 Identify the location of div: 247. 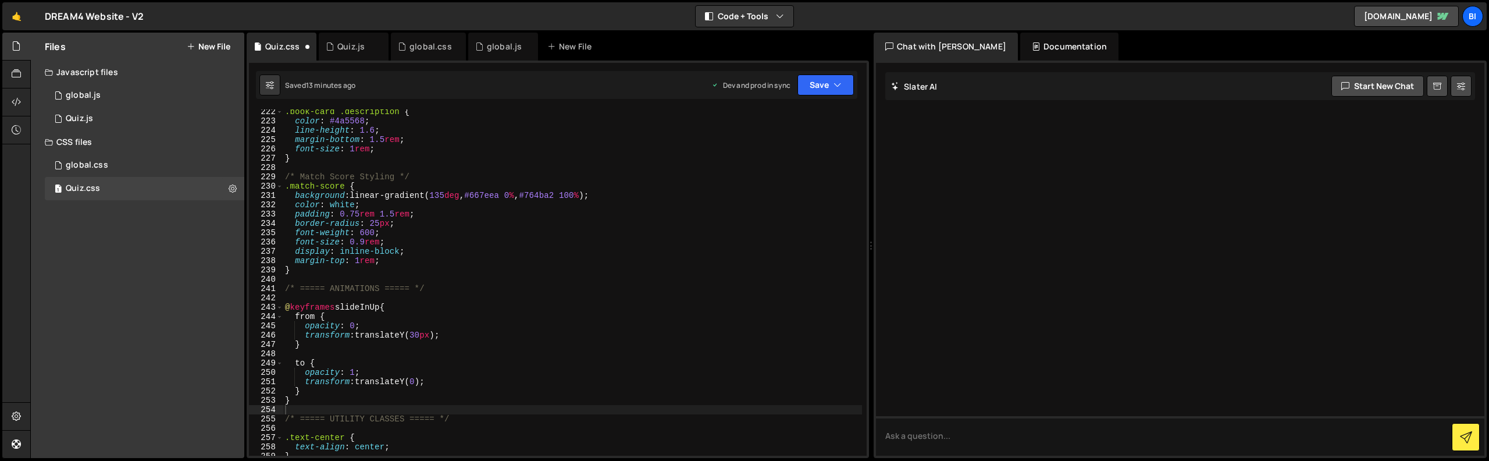
(266, 344).